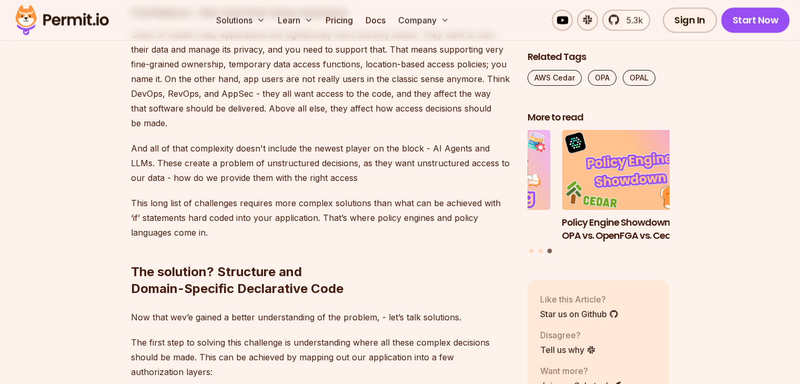 Image resolution: width=800 pixels, height=384 pixels. I want to click on h2: The solution? Structure and Domain-Specific Declarative Code, so click(321, 259).